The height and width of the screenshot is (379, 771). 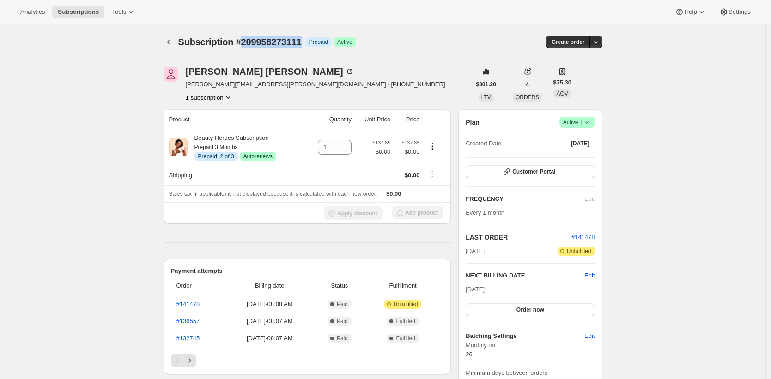 I want to click on button: Order now, so click(x=530, y=310).